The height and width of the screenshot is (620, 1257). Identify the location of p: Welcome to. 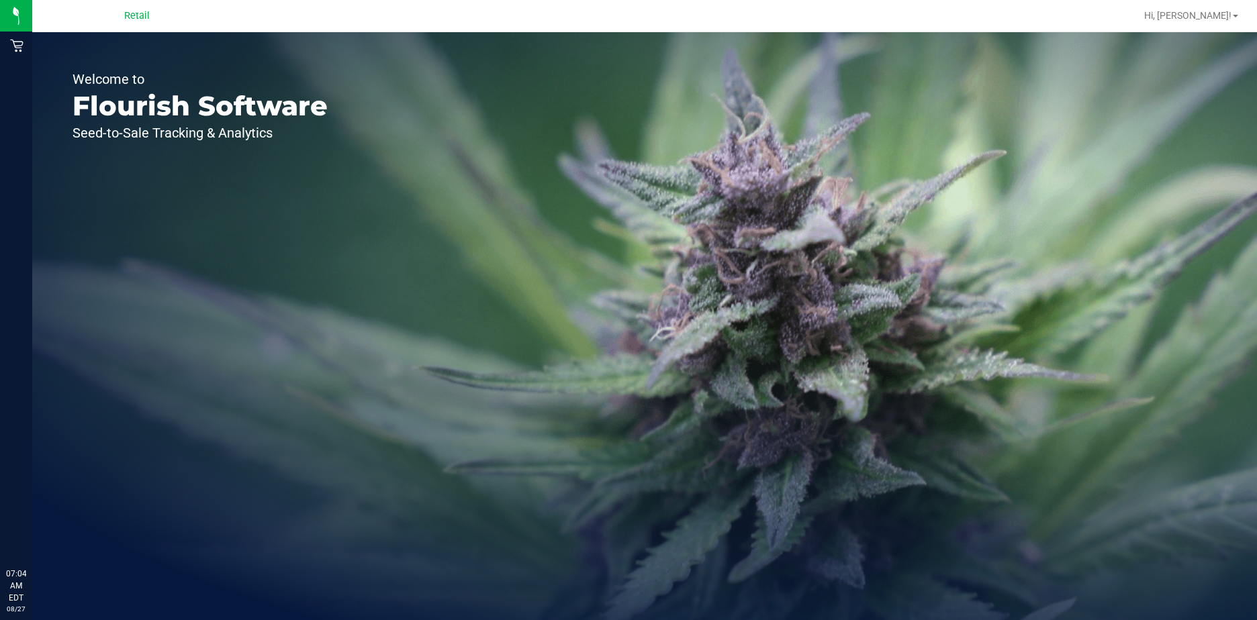
(200, 79).